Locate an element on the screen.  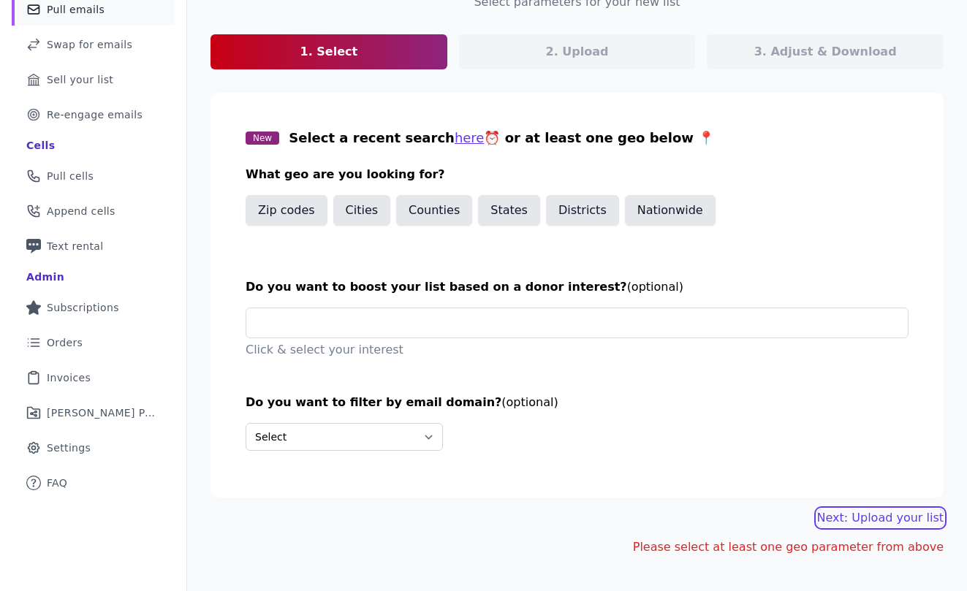
span: Text rental is located at coordinates (75, 246).